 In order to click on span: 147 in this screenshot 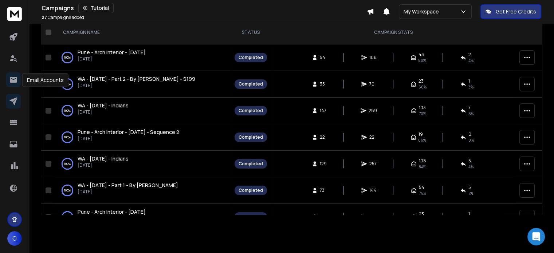, I will do `click(323, 111)`.